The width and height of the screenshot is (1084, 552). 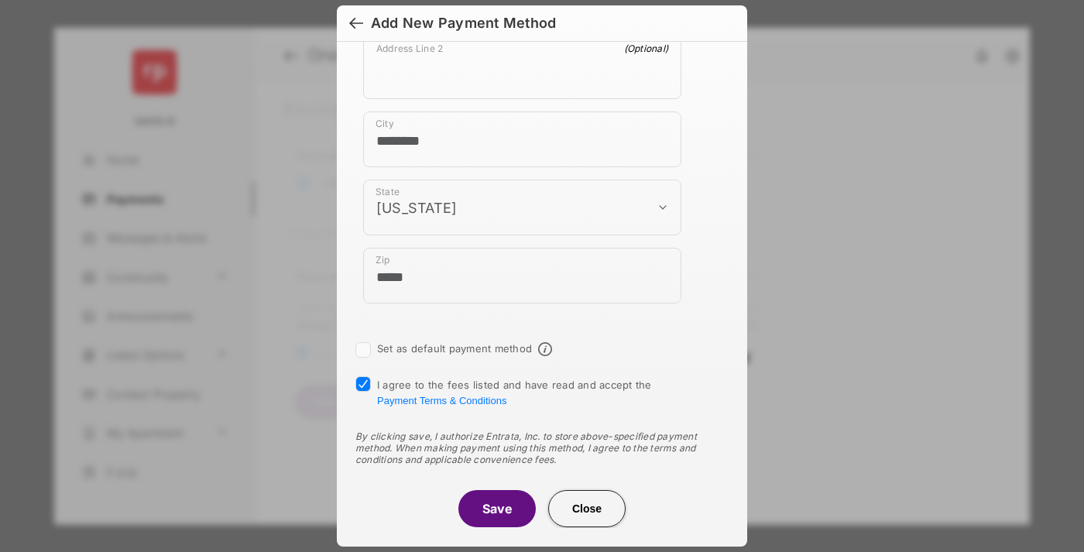 What do you see at coordinates (522, 67) in the screenshot?
I see `div: payment_method_screening[postal_addresses][addressLine2]` at bounding box center [522, 67].